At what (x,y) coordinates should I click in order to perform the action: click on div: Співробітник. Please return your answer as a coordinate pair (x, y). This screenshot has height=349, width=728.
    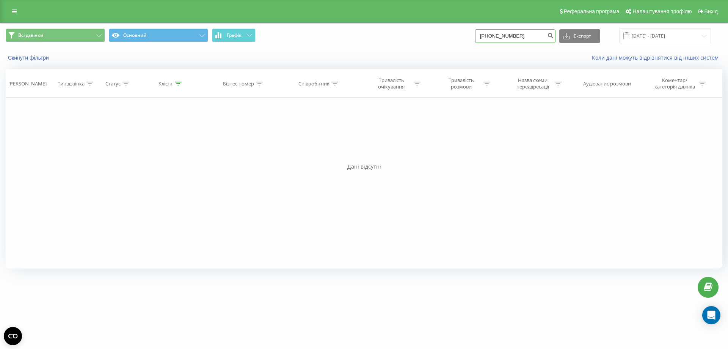
    Looking at the image, I should click on (314, 83).